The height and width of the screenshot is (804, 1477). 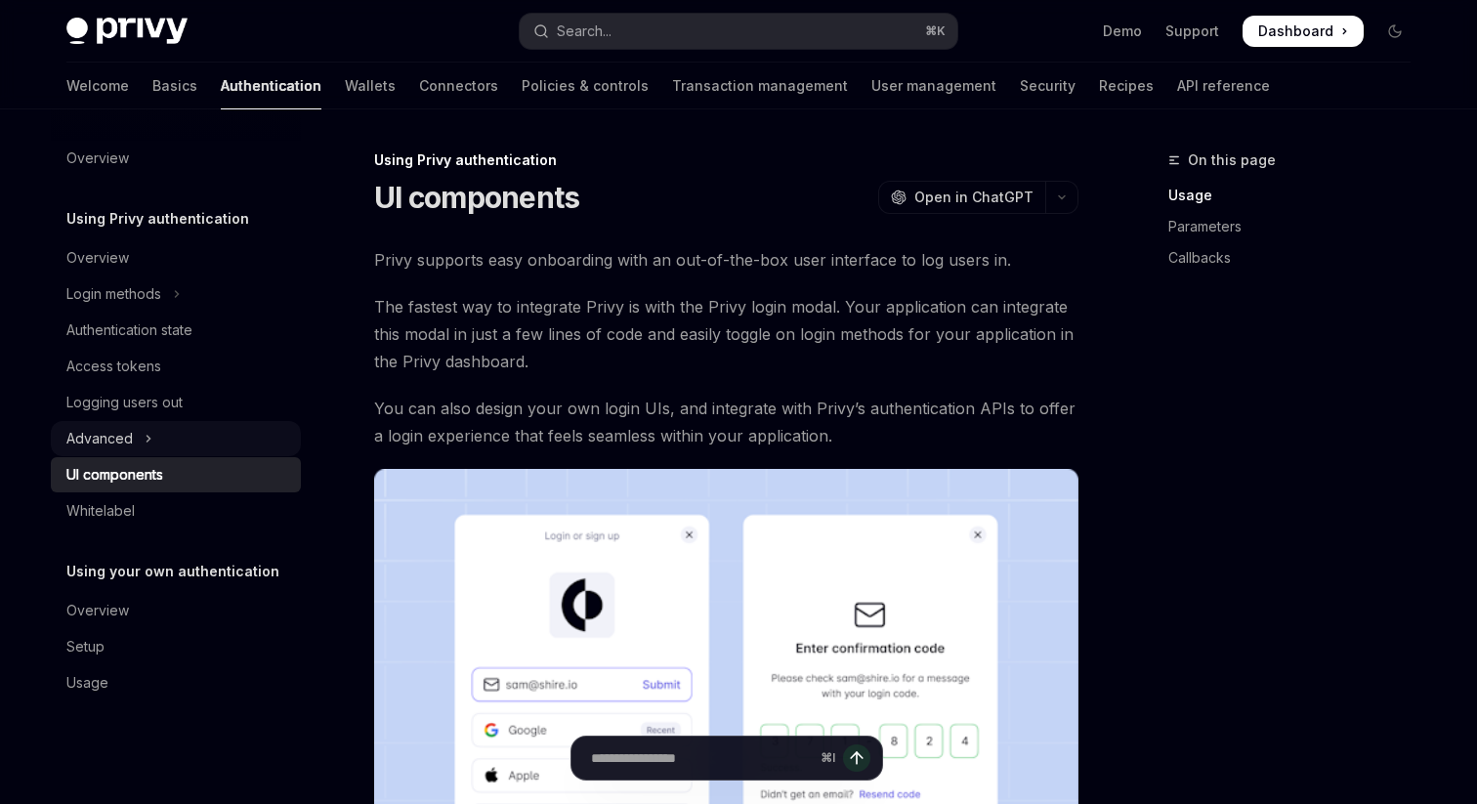 I want to click on a: Authentication, so click(x=271, y=86).